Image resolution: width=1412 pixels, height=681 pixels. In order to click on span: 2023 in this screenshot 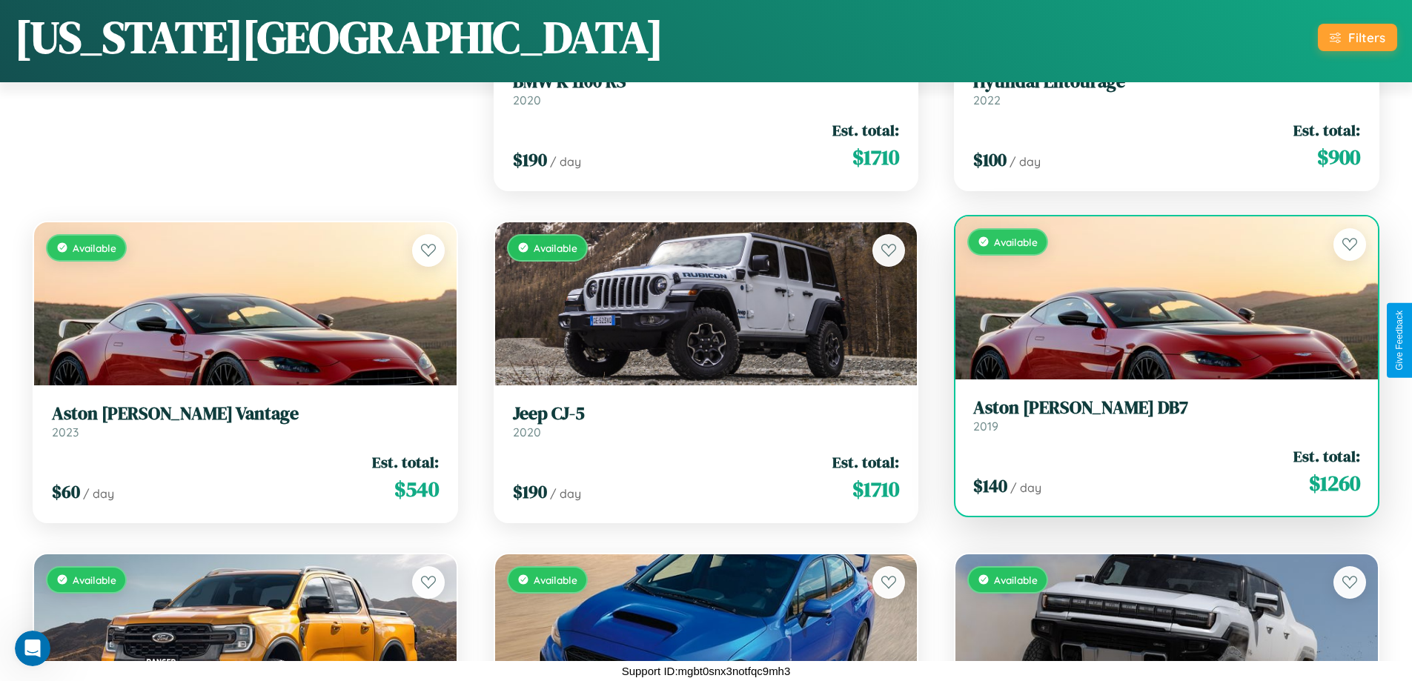, I will do `click(65, 432)`.